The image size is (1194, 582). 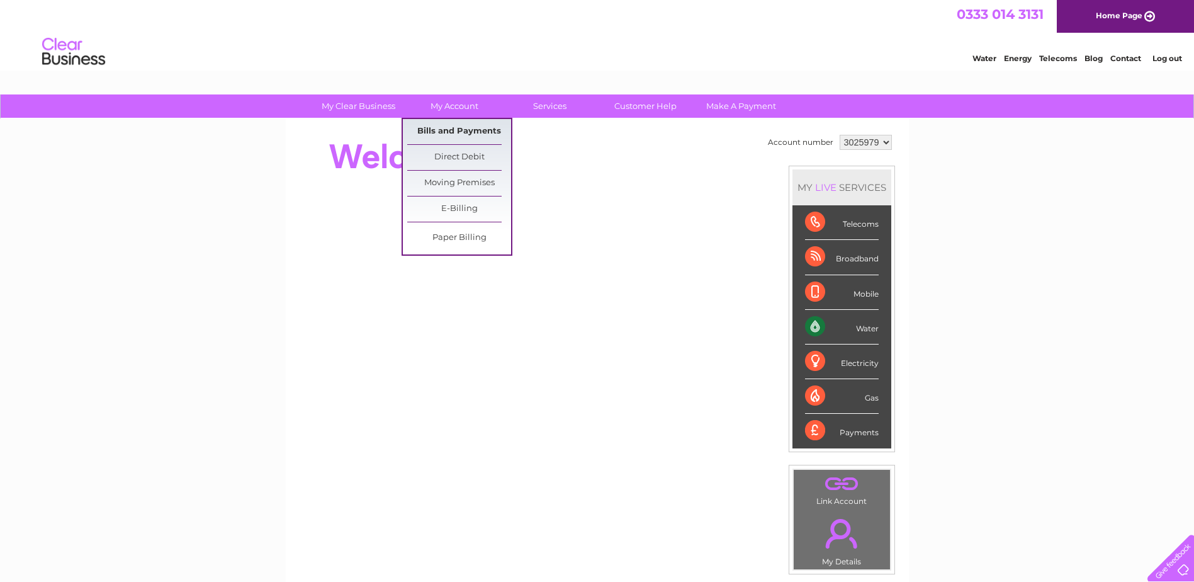 What do you see at coordinates (454, 106) in the screenshot?
I see `a: My Account` at bounding box center [454, 106].